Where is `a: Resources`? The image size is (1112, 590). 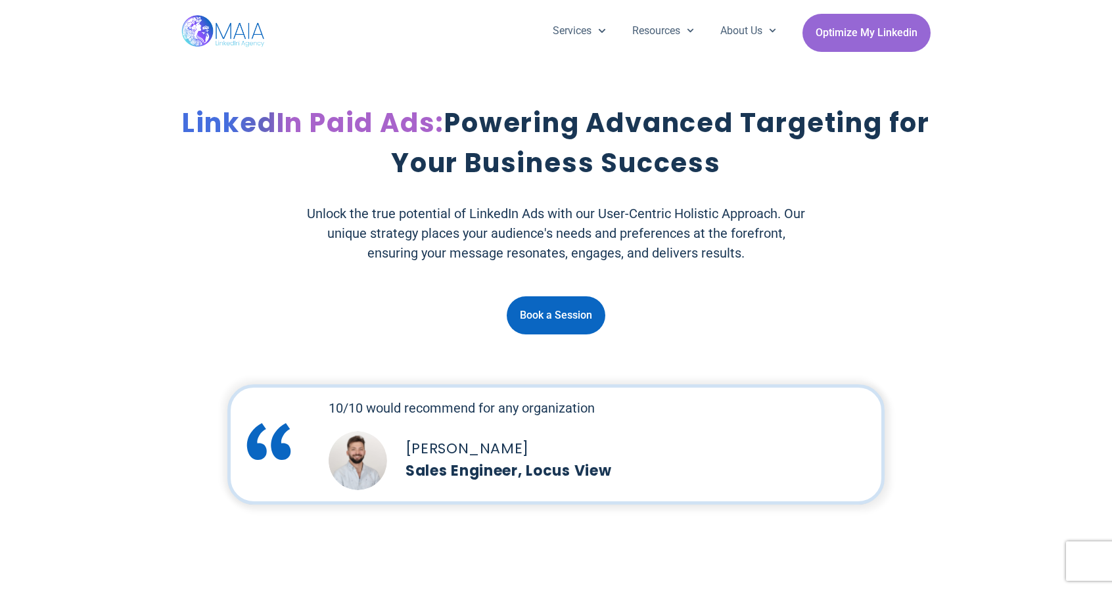
a: Resources is located at coordinates (663, 31).